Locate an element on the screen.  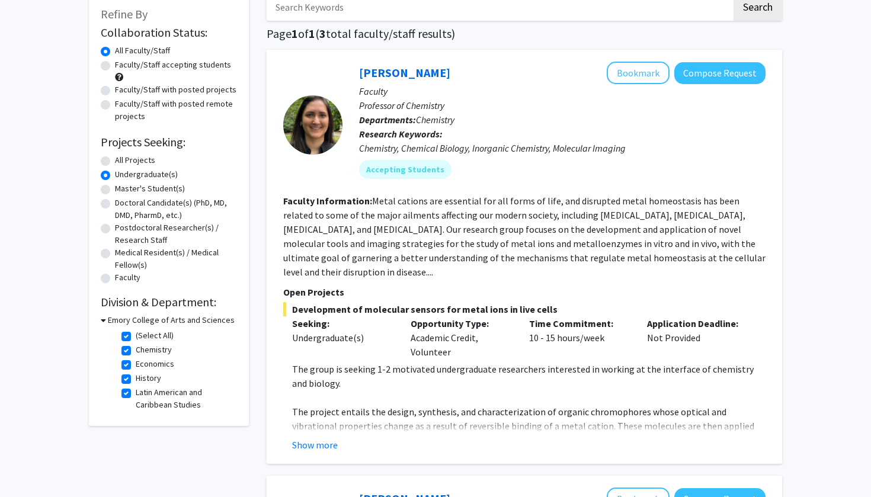
button: Show more is located at coordinates (315, 445).